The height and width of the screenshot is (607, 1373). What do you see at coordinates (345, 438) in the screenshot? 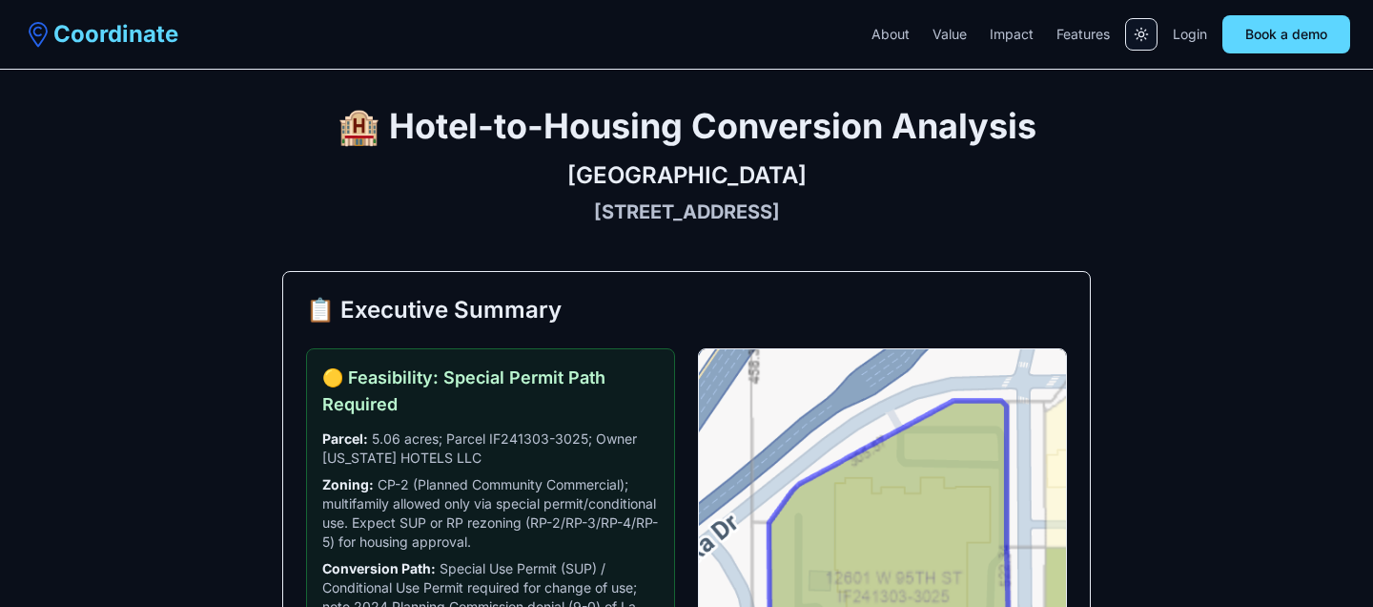
I see `strong: Parcel :` at bounding box center [345, 438].